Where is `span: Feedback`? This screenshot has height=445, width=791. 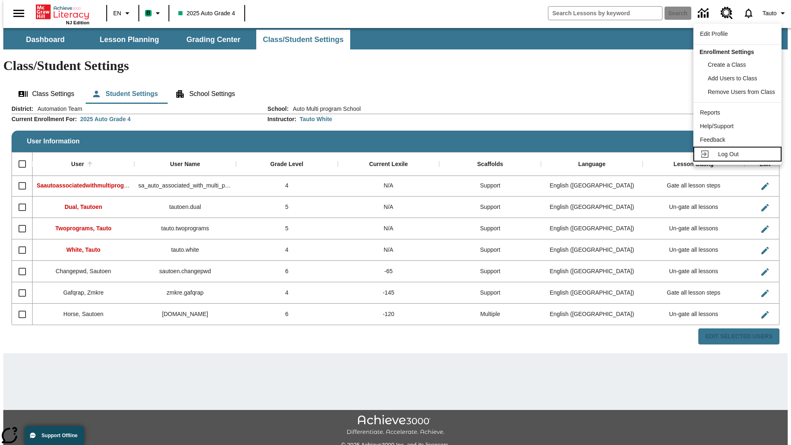 span: Feedback is located at coordinates (713, 140).